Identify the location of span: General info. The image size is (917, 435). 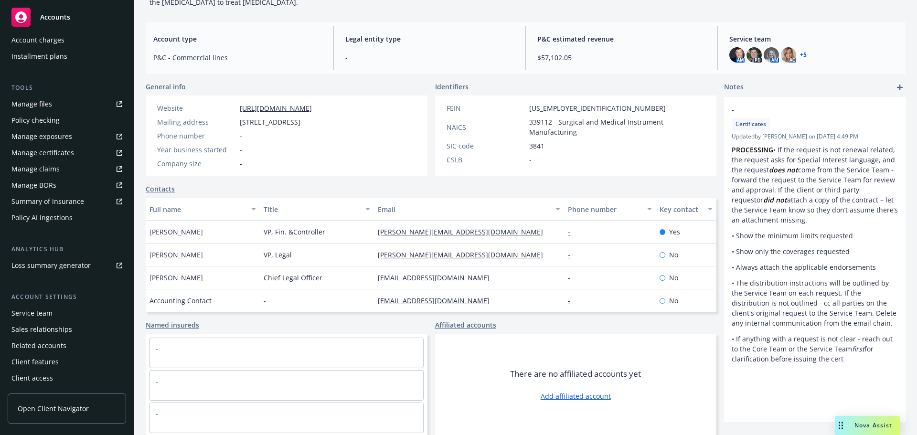
(166, 86).